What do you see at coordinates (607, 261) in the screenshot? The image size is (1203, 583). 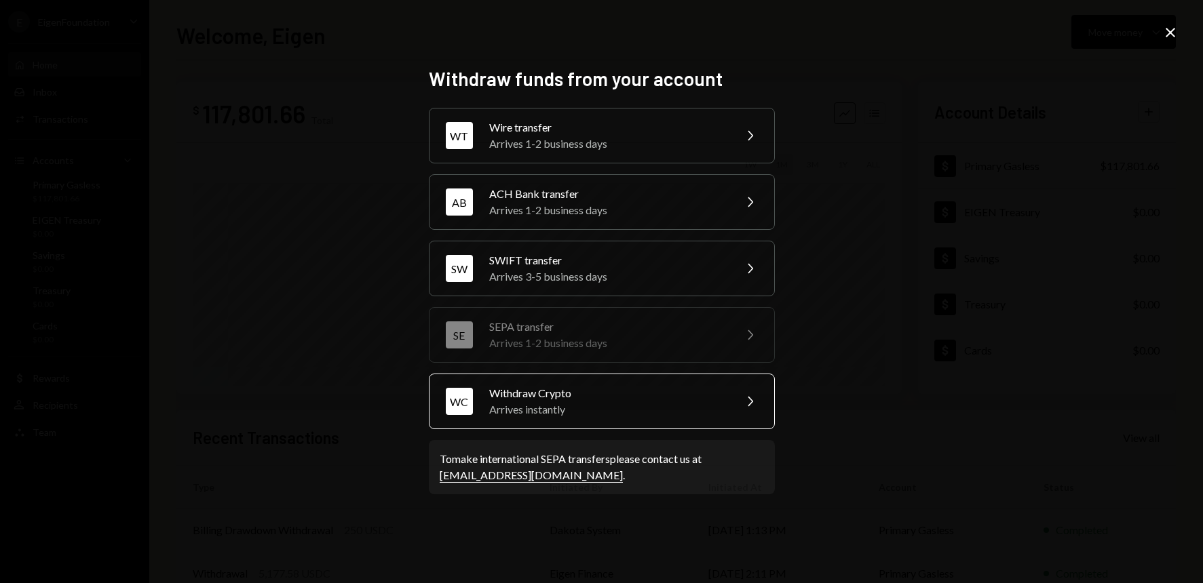 I see `div: SWIFT transfer` at bounding box center [607, 261].